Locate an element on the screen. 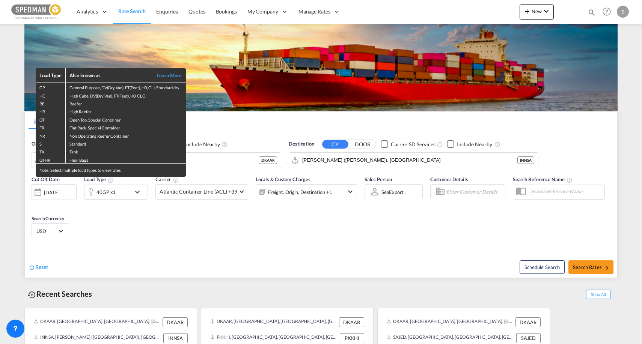  th: Load Type is located at coordinates (51, 75).